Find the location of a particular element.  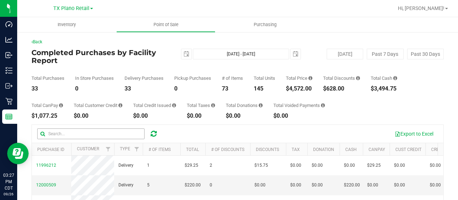

i: Sum of the discount values applied to the all purchases in the date range. is located at coordinates (358, 78).